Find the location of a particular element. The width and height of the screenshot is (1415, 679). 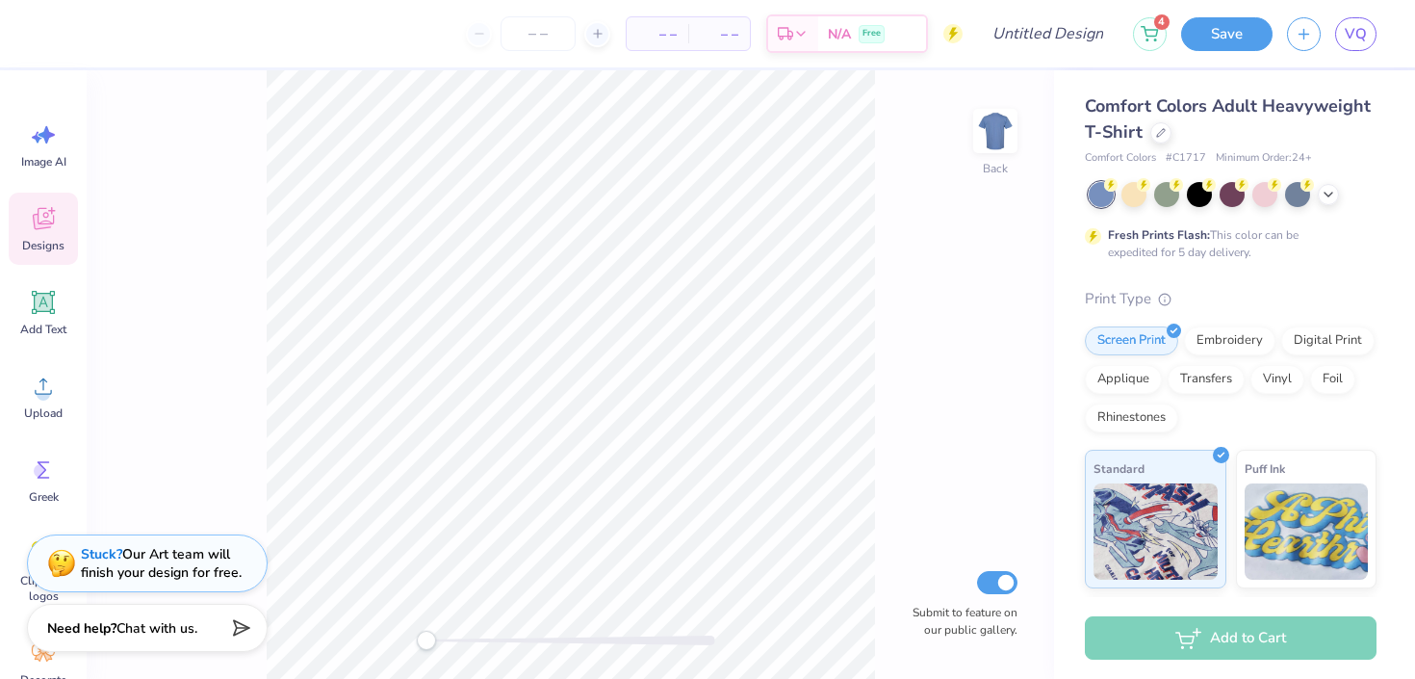

span: Chat with us. is located at coordinates (157, 628).